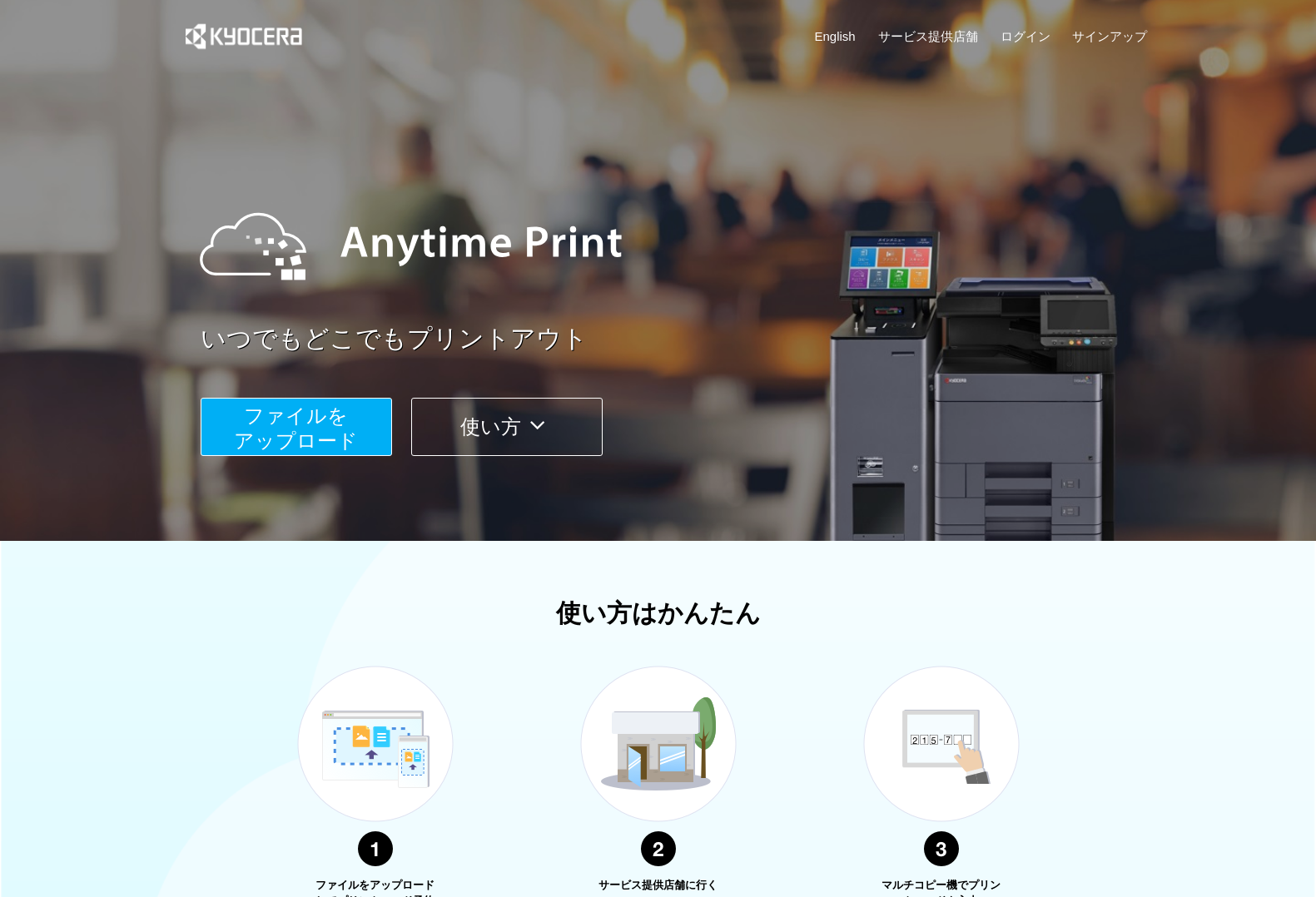 The height and width of the screenshot is (897, 1316). What do you see at coordinates (658, 885) in the screenshot?
I see `p: サービス提供店舗に行く` at bounding box center [658, 885].